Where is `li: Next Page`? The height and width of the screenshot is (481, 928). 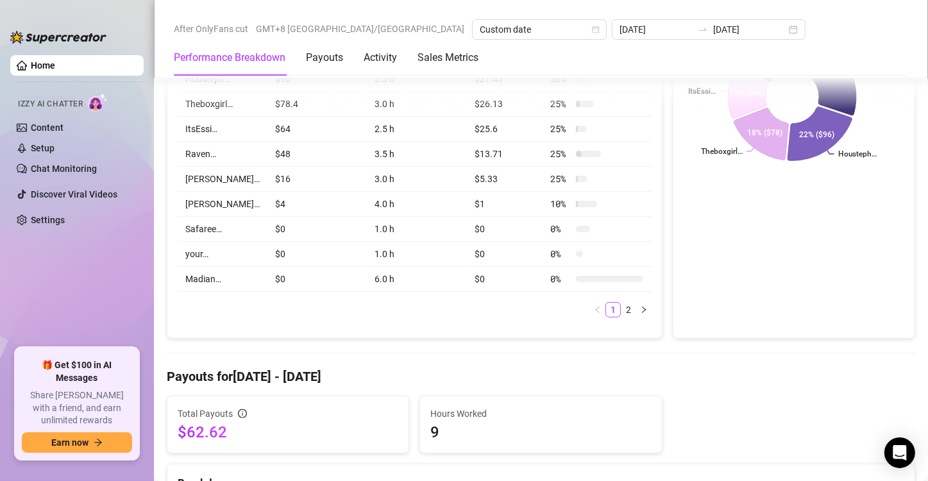 li: Next Page is located at coordinates (644, 310).